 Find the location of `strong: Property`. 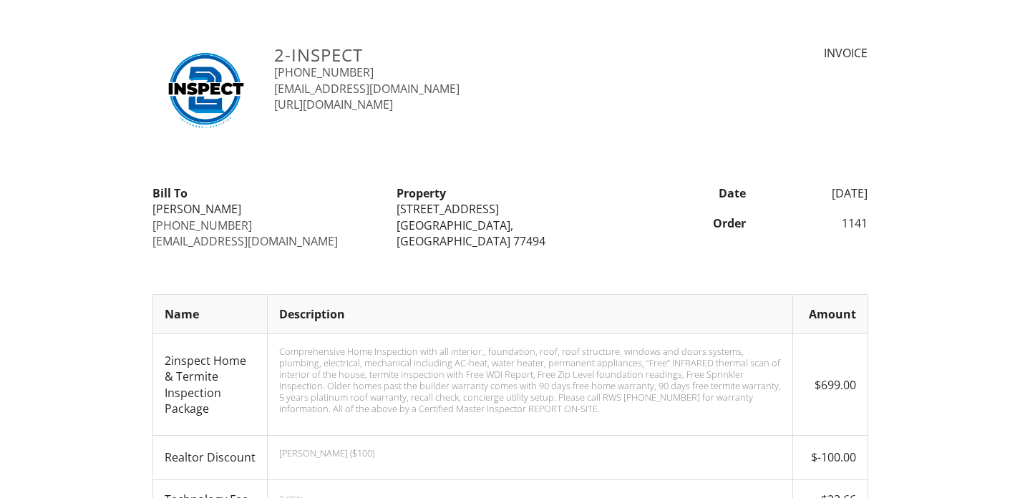

strong: Property is located at coordinates (421, 193).